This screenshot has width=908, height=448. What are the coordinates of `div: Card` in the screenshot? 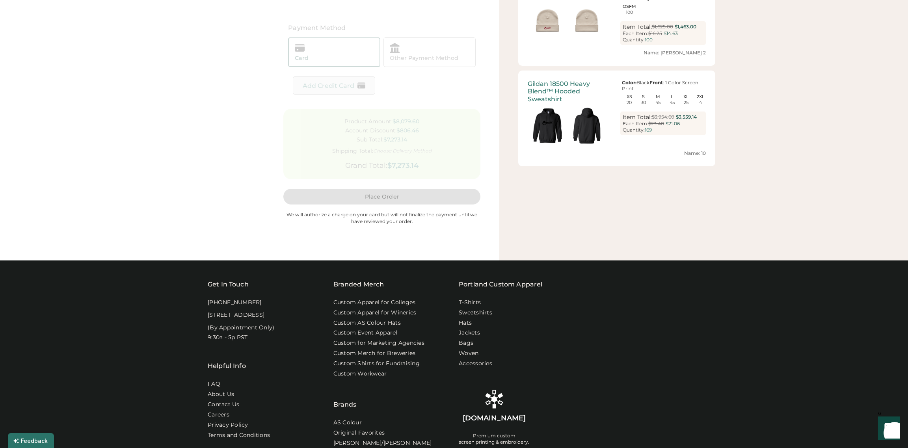 It's located at (302, 58).